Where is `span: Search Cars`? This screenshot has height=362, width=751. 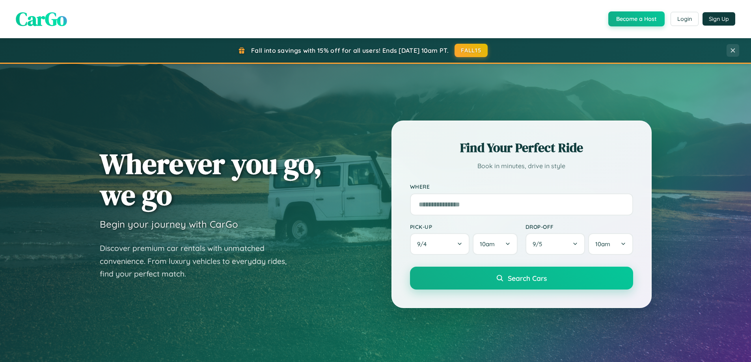 span: Search Cars is located at coordinates (527, 278).